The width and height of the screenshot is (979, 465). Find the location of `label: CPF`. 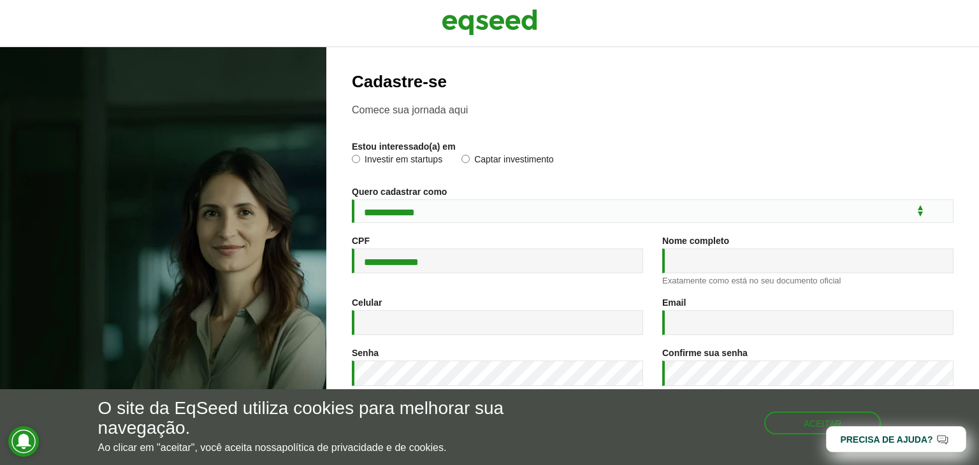

label: CPF is located at coordinates (361, 241).